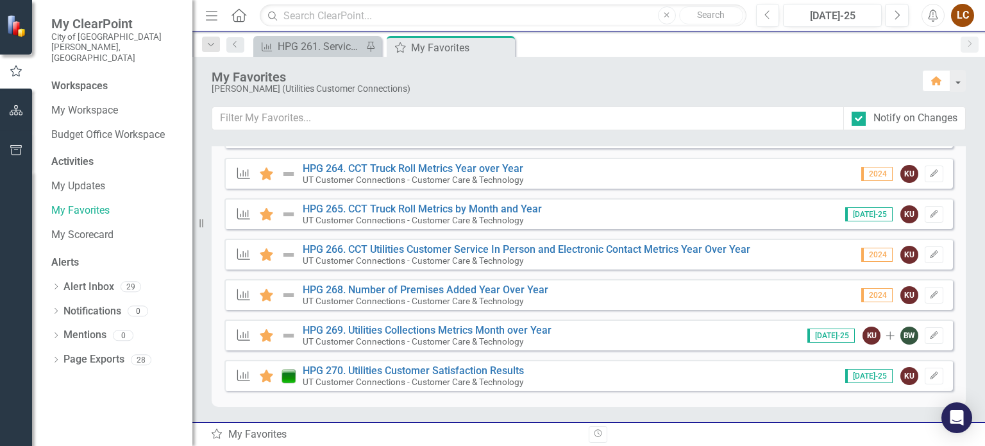 The height and width of the screenshot is (446, 985). Describe the element at coordinates (17, 26) in the screenshot. I see `img: ClearPoint Strategy` at that location.